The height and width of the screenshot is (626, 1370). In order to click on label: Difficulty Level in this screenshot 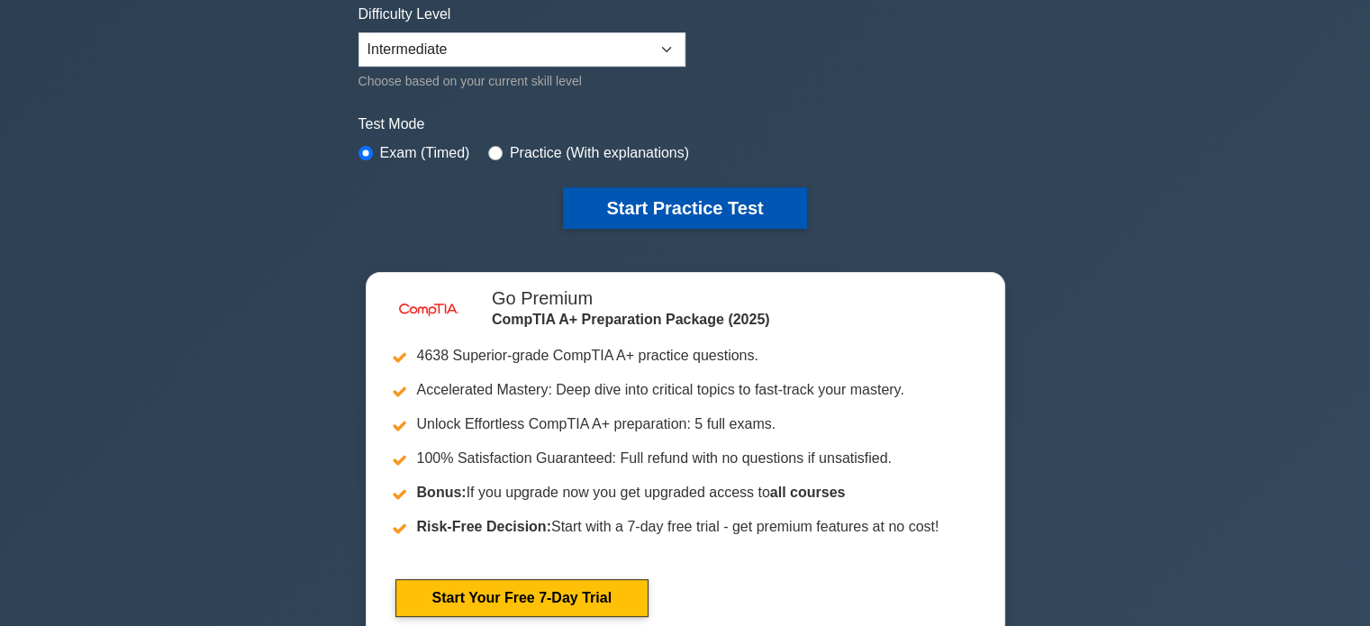, I will do `click(404, 14)`.